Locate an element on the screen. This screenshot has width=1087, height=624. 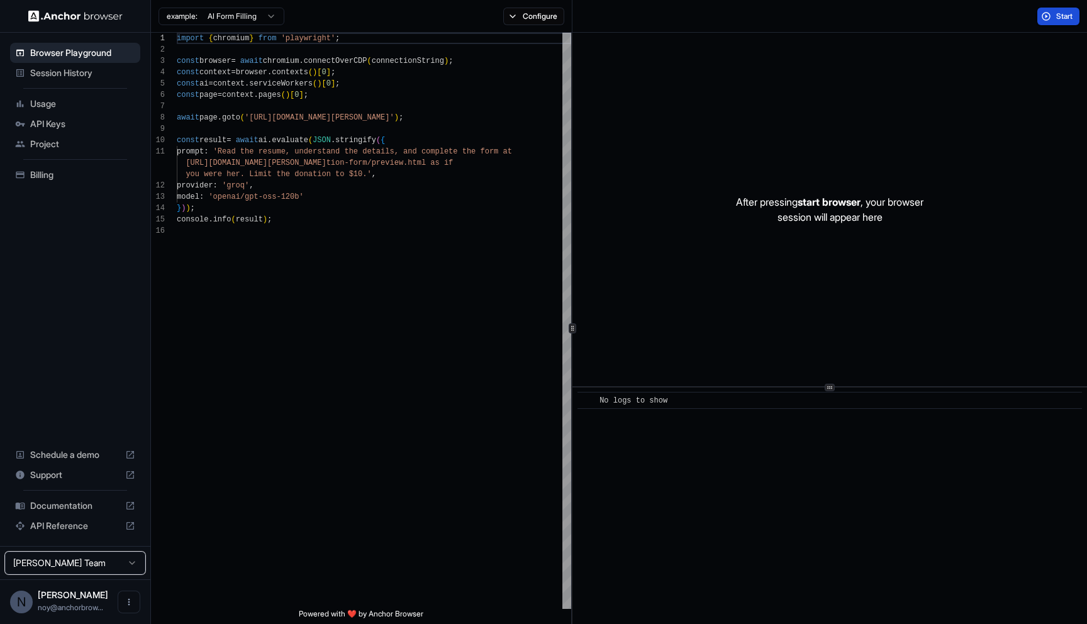
div: N is located at coordinates (21, 602).